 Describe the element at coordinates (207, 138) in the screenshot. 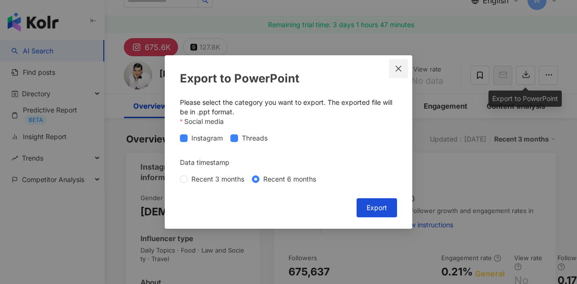

I see `span: Instagram` at that location.